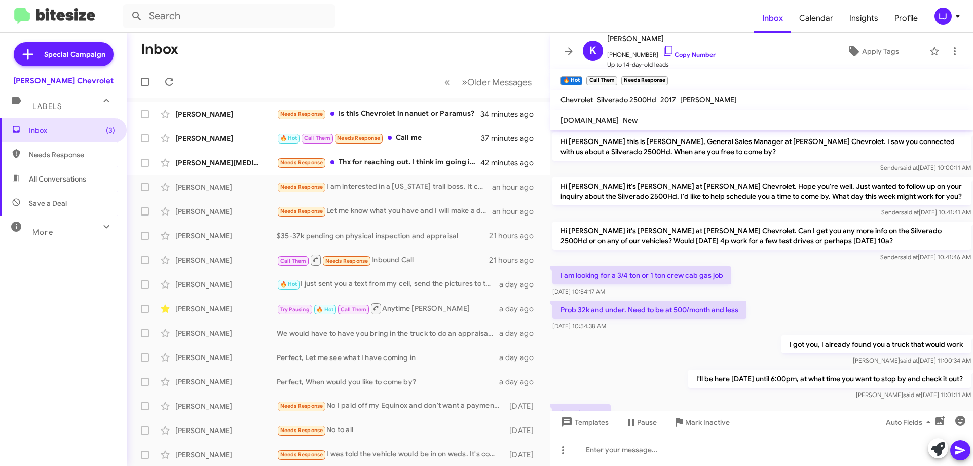 The width and height of the screenshot is (973, 466). Describe the element at coordinates (571, 81) in the screenshot. I see `small: 🔥 Hot` at that location.